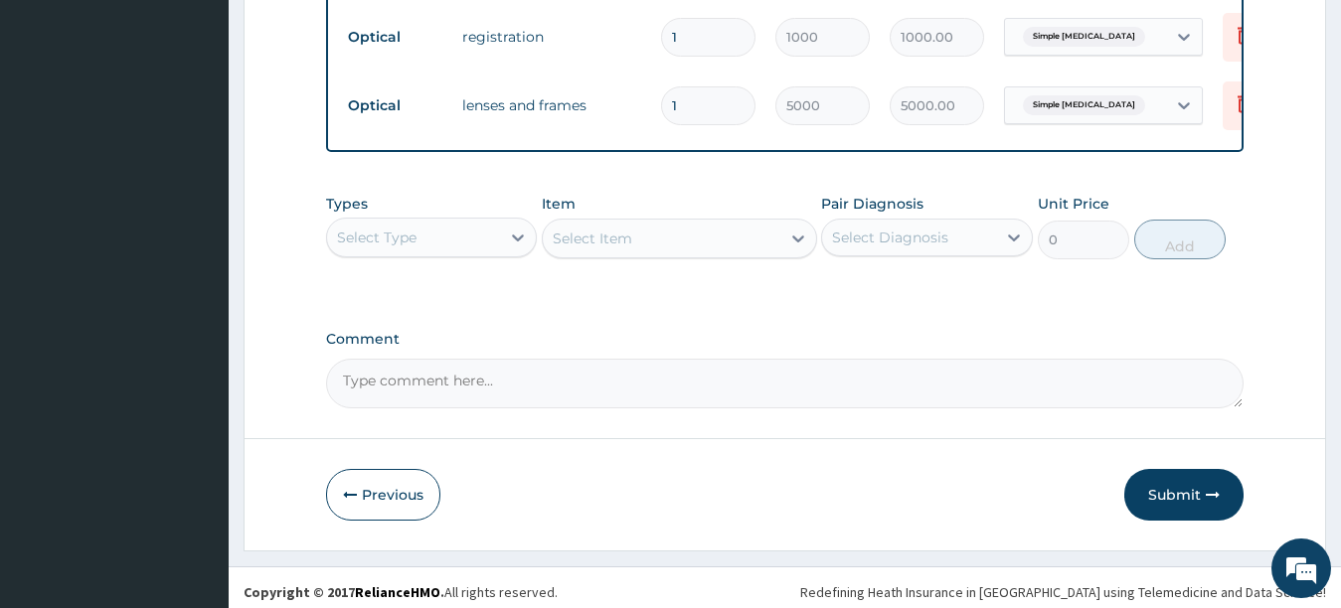 This screenshot has width=1341, height=608. Describe the element at coordinates (552, 37) in the screenshot. I see `td: registration` at that location.